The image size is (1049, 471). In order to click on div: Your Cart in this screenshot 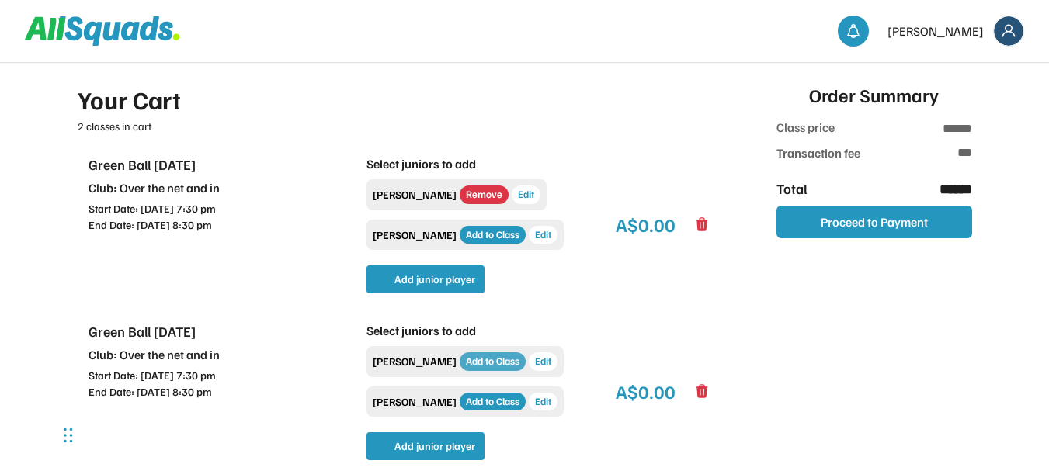, I will do `click(399, 99)`.